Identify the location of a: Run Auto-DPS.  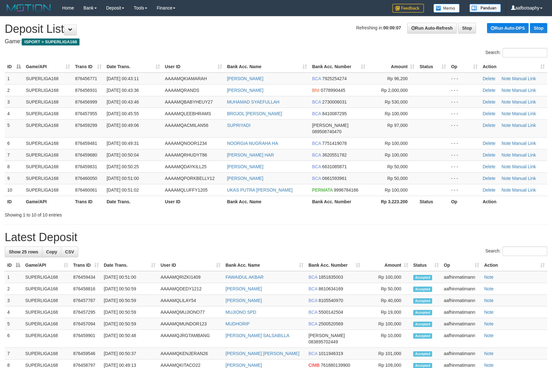
(508, 28).